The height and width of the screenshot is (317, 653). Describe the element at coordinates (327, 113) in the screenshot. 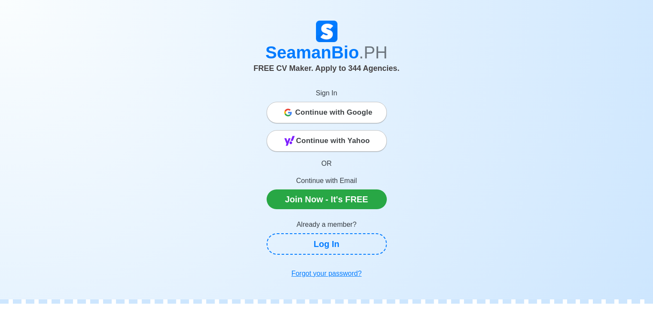

I see `button: Continue with Google` at that location.